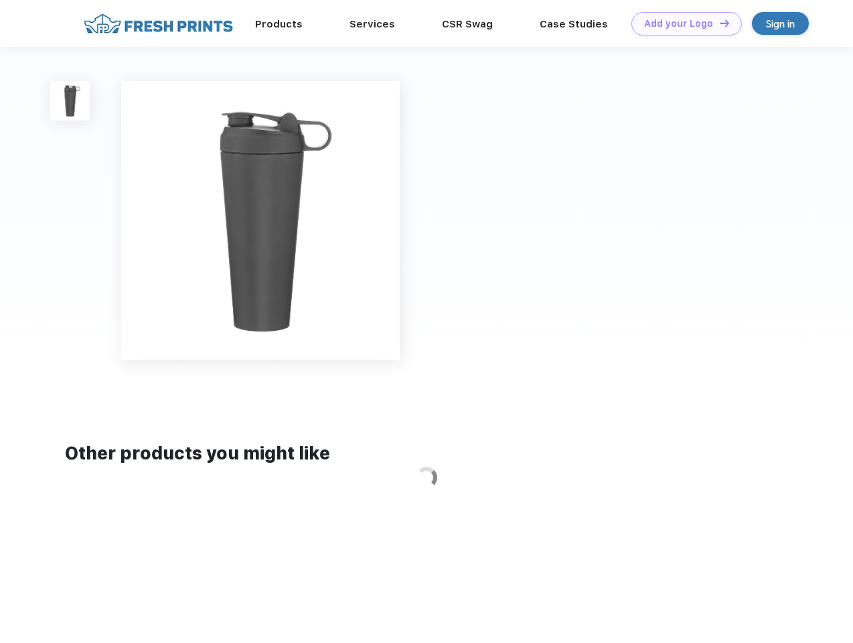  I want to click on div: Sign in, so click(780, 23).